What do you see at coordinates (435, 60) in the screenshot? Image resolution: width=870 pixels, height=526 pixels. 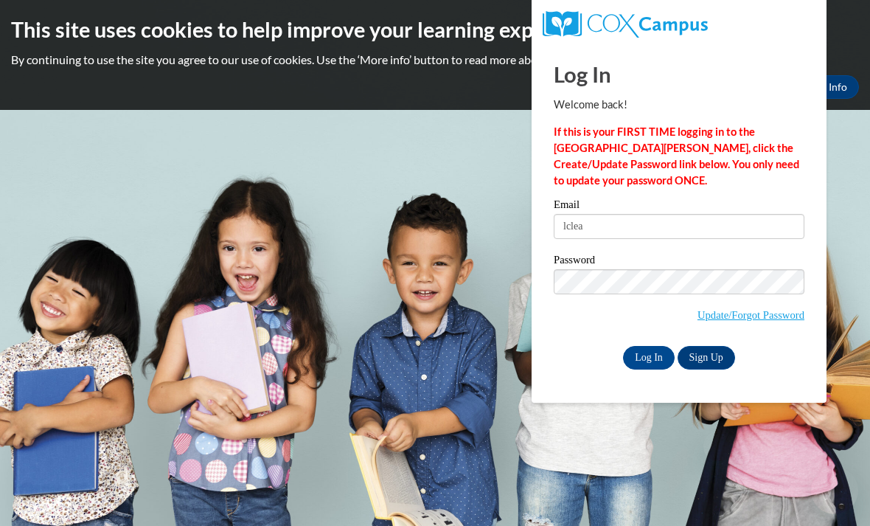 I see `p: By continuing to use the site you agree to our use of cookies. Use the ‘More info’ button to read...` at bounding box center [435, 60].